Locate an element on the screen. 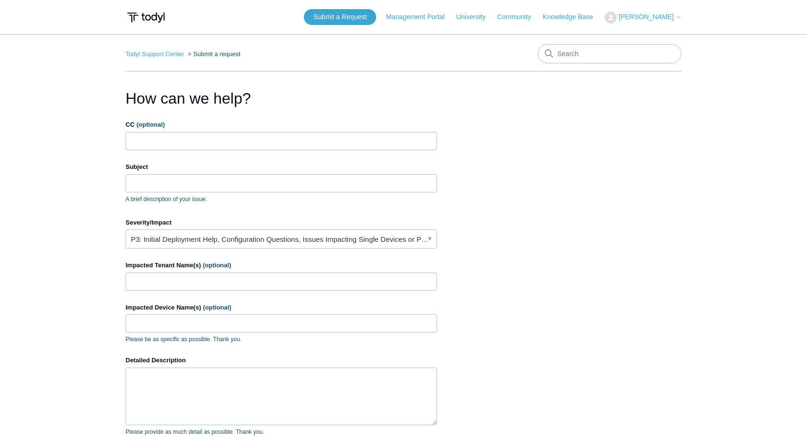  a: Community is located at coordinates (519, 17).